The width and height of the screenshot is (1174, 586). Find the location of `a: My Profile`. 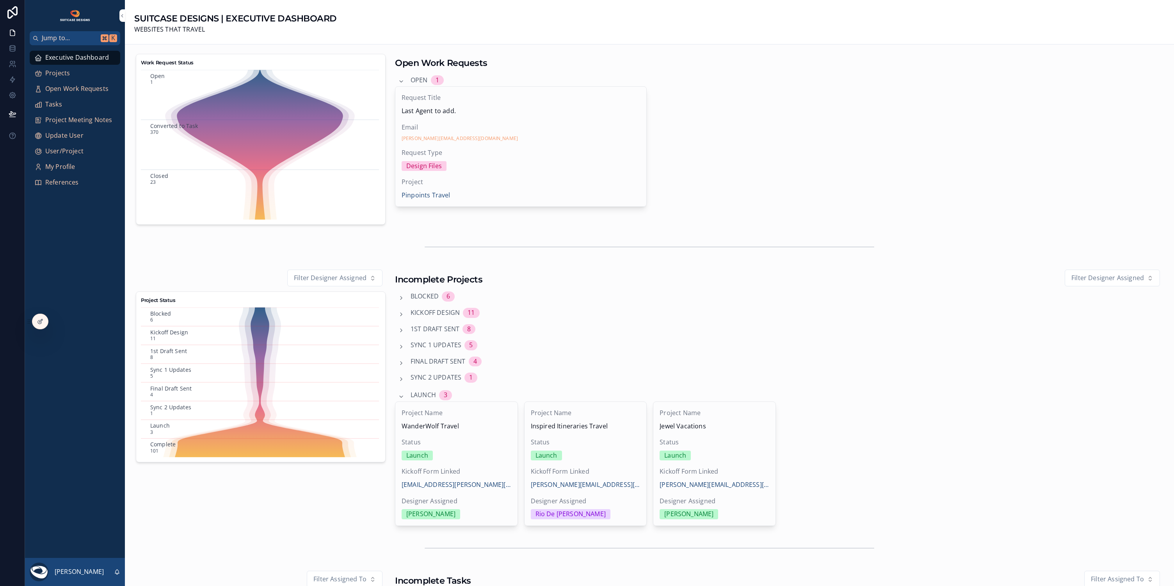

a: My Profile is located at coordinates (75, 167).